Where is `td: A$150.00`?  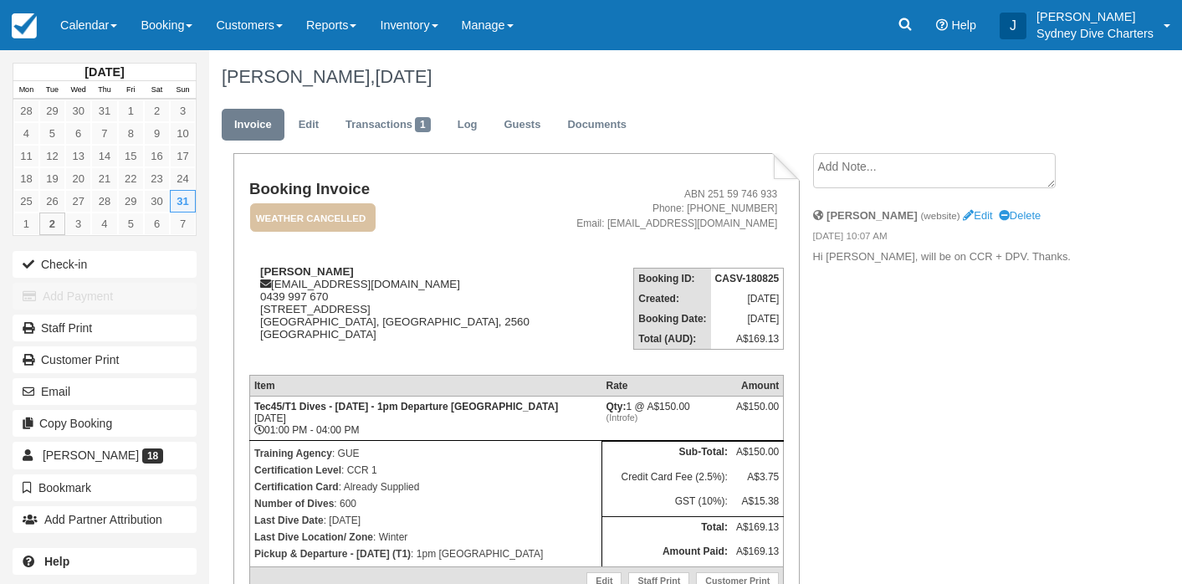
td: A$150.00 is located at coordinates (758, 454).